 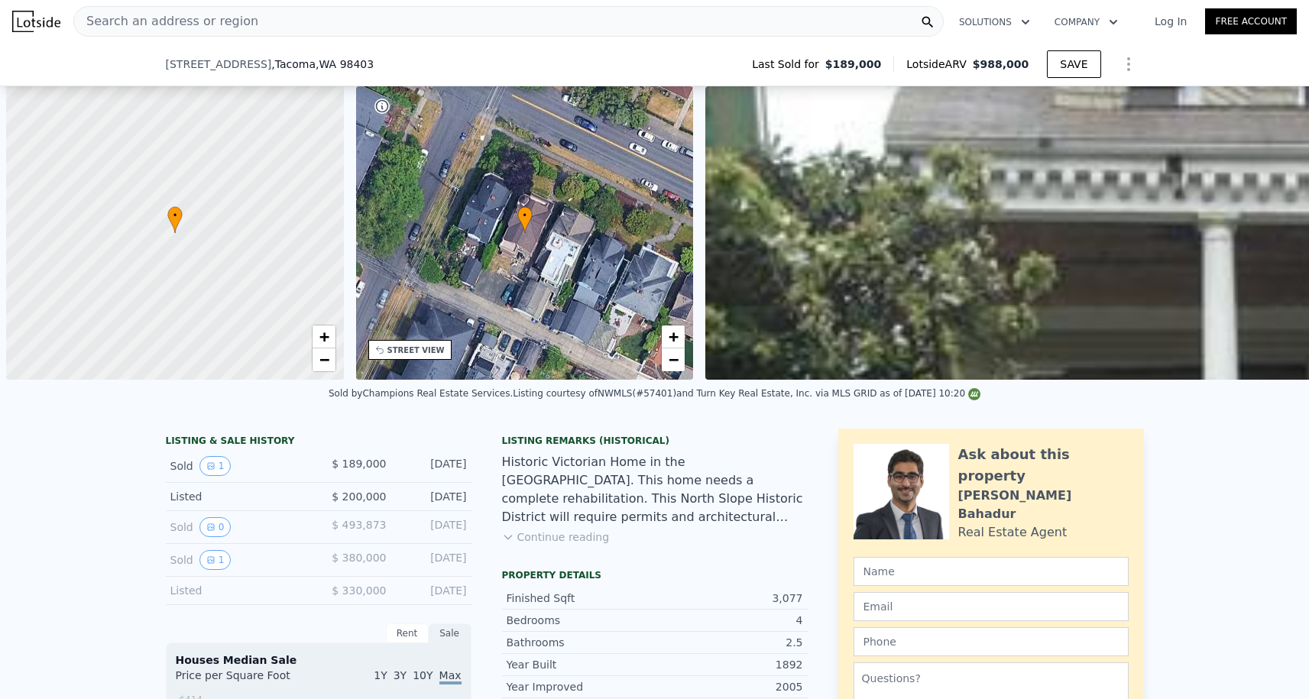 I want to click on button: SAVE, so click(x=1074, y=64).